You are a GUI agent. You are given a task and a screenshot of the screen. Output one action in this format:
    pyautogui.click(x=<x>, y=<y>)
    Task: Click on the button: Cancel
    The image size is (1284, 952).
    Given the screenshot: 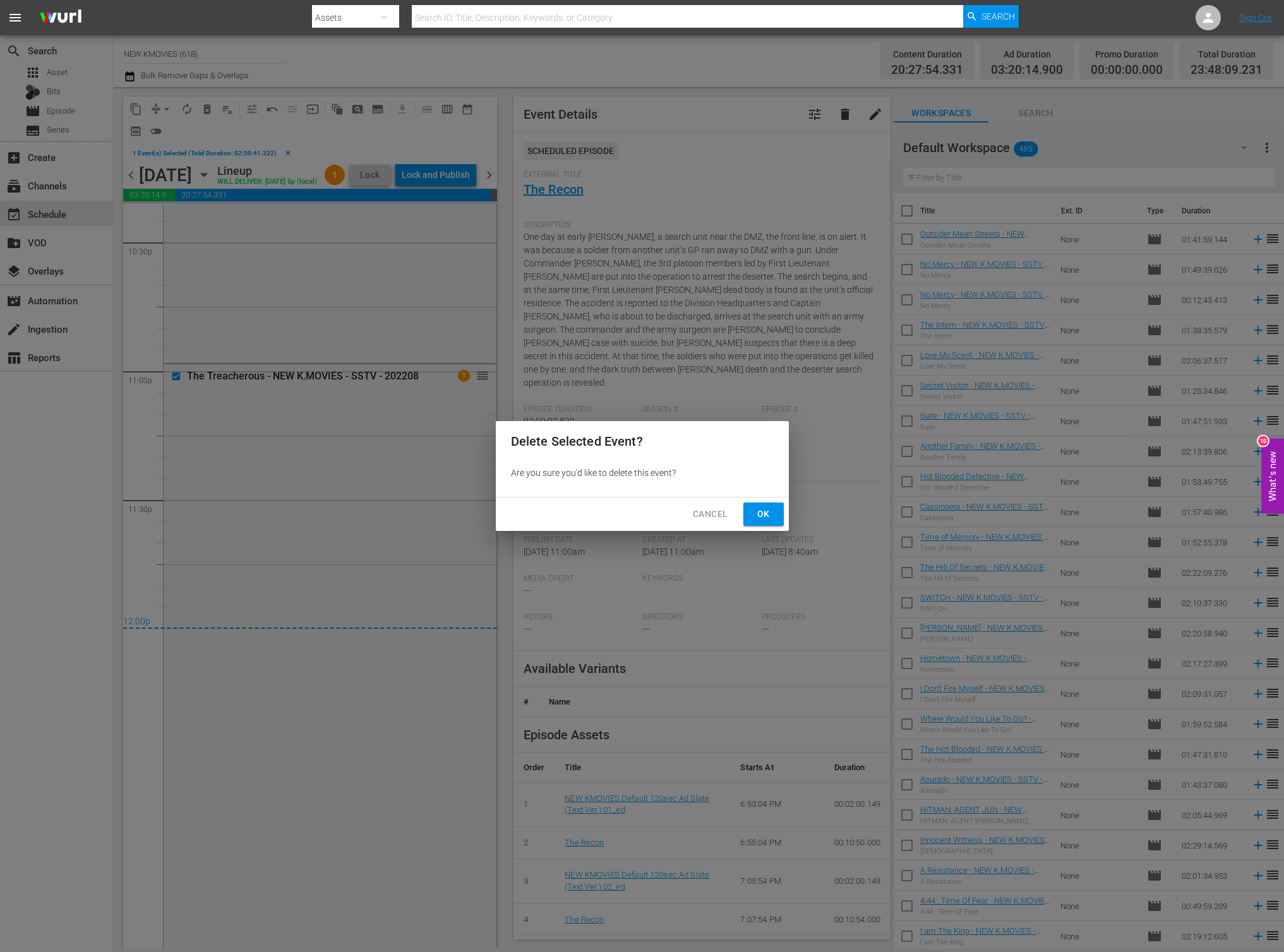 What is the action you would take?
    pyautogui.click(x=710, y=514)
    